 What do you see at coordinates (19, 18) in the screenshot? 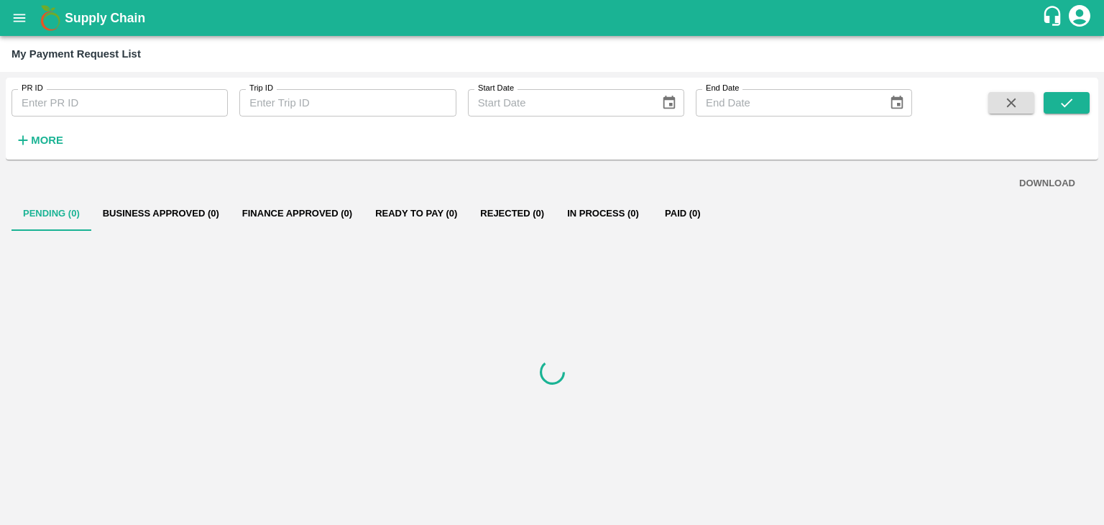
I see `button: open drawer` at bounding box center [19, 18].